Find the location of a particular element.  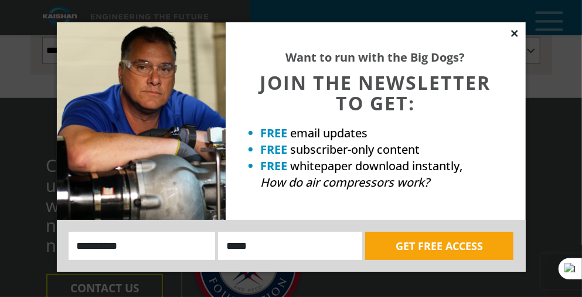

strong: Want to run with the Big Dogs? is located at coordinates (376, 57).